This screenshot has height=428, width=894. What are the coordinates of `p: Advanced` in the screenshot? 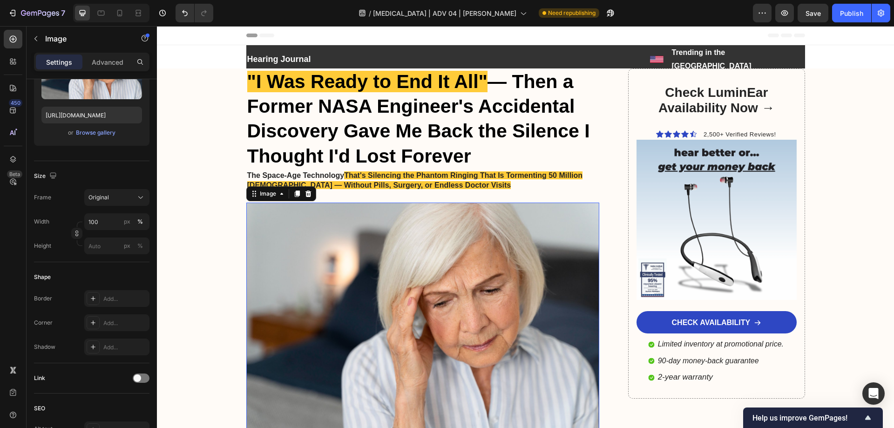 It's located at (108, 62).